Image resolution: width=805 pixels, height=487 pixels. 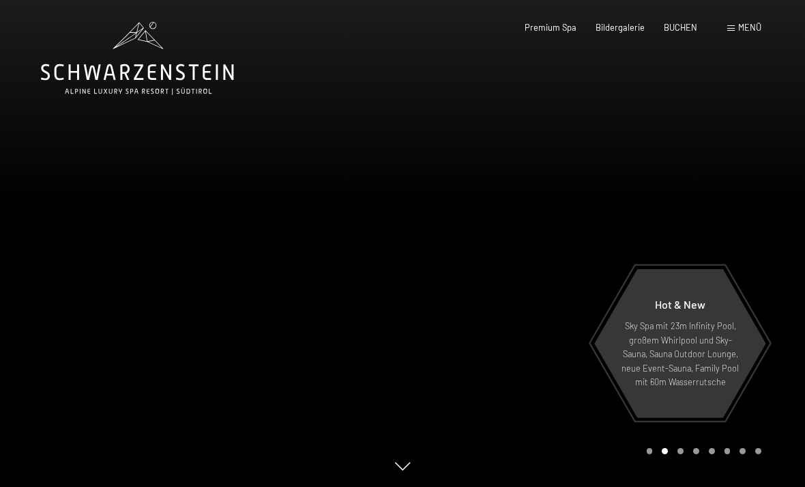 I want to click on div: Carousel Page 2 (Current Slide), so click(x=665, y=450).